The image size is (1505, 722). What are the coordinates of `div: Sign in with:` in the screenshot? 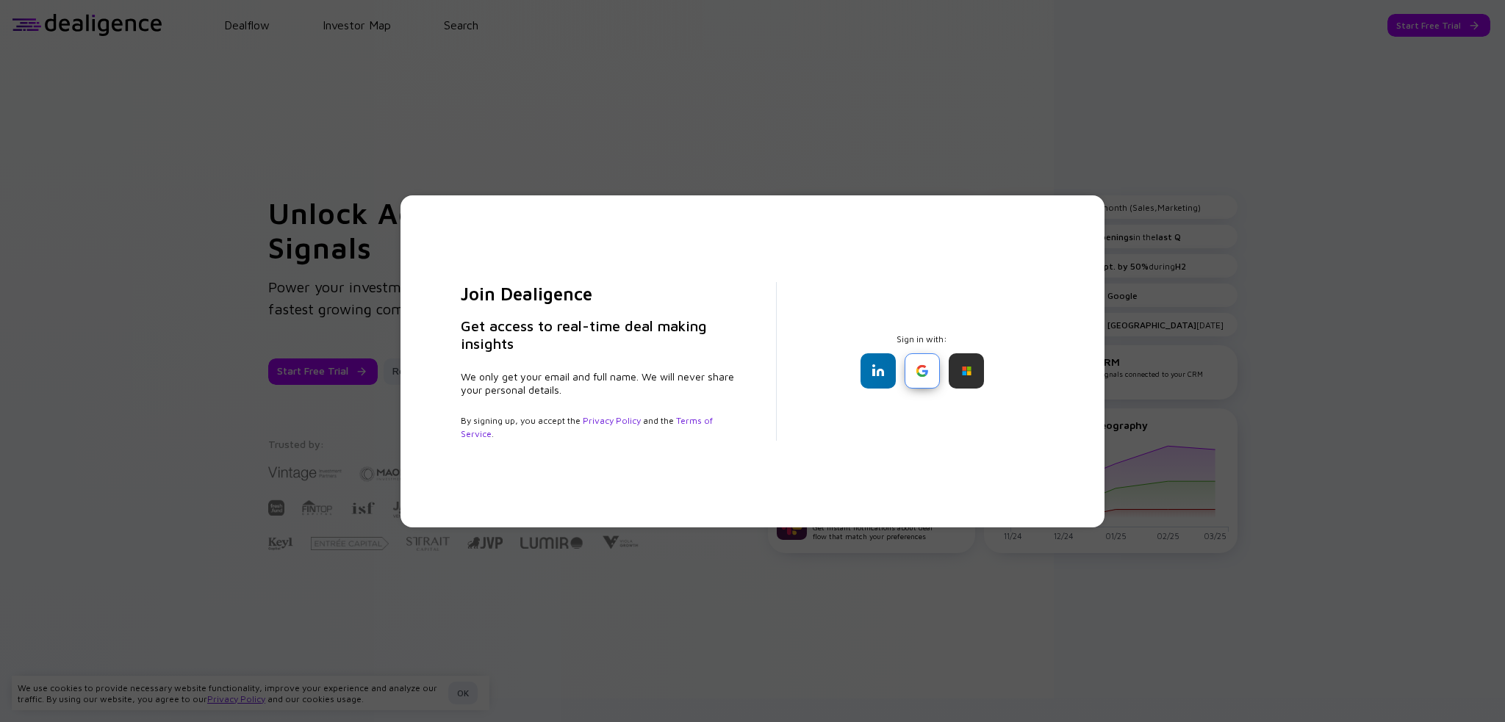 It's located at (922, 361).